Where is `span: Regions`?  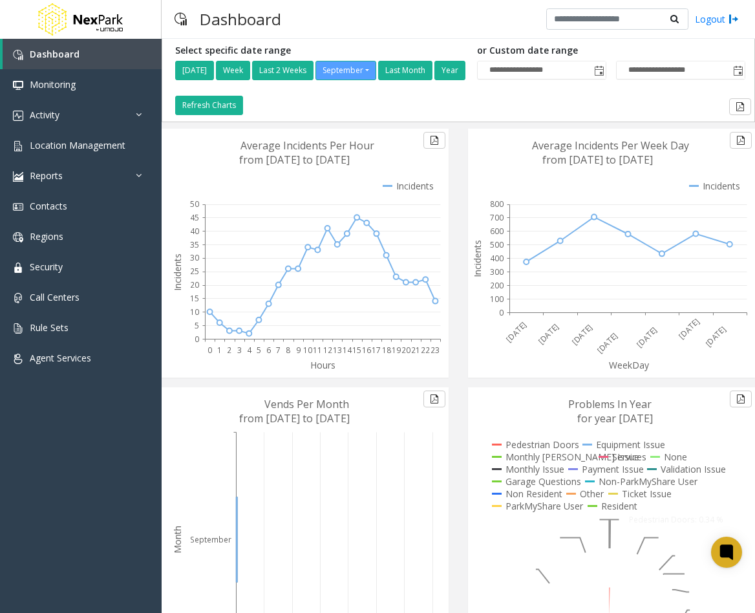 span: Regions is located at coordinates (47, 236).